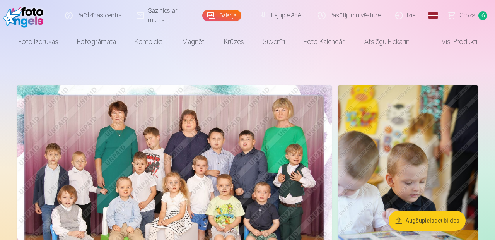  What do you see at coordinates (234, 42) in the screenshot?
I see `a: Krūzes` at bounding box center [234, 42].